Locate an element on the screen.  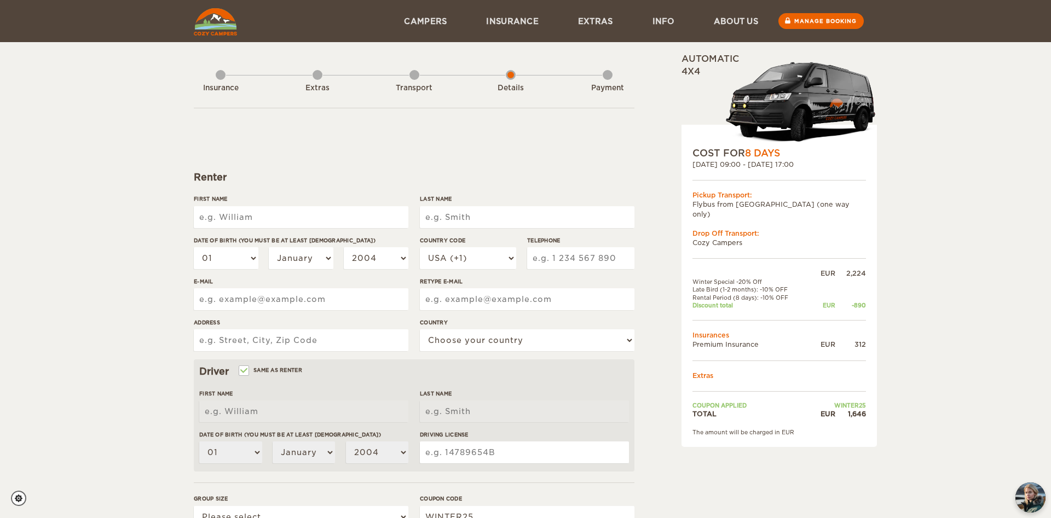
div: Drop Off Transport: is located at coordinates (779, 233).